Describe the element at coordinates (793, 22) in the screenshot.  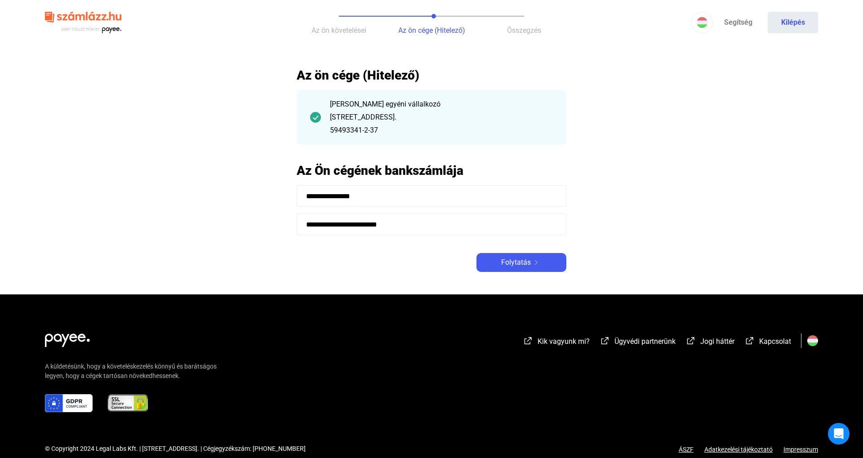
I see `button: Kilépés` at that location.